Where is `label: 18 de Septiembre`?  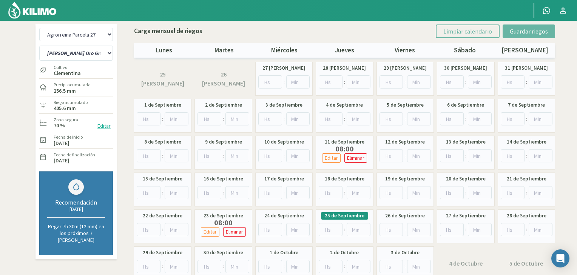 label: 18 de Septiembre is located at coordinates (344, 179).